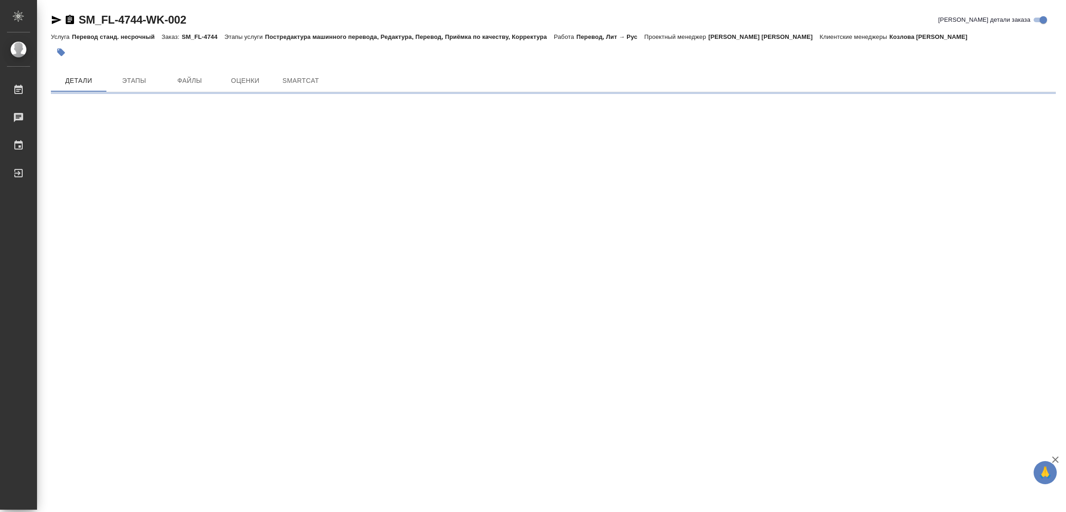 The image size is (1066, 512). Describe the element at coordinates (61, 37) in the screenshot. I see `p: Услуга` at that location.